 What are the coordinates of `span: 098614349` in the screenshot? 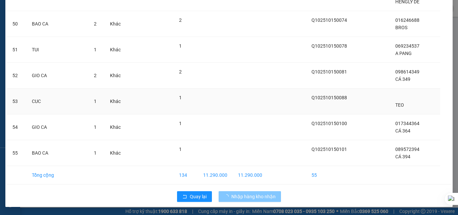 It's located at (408, 72).